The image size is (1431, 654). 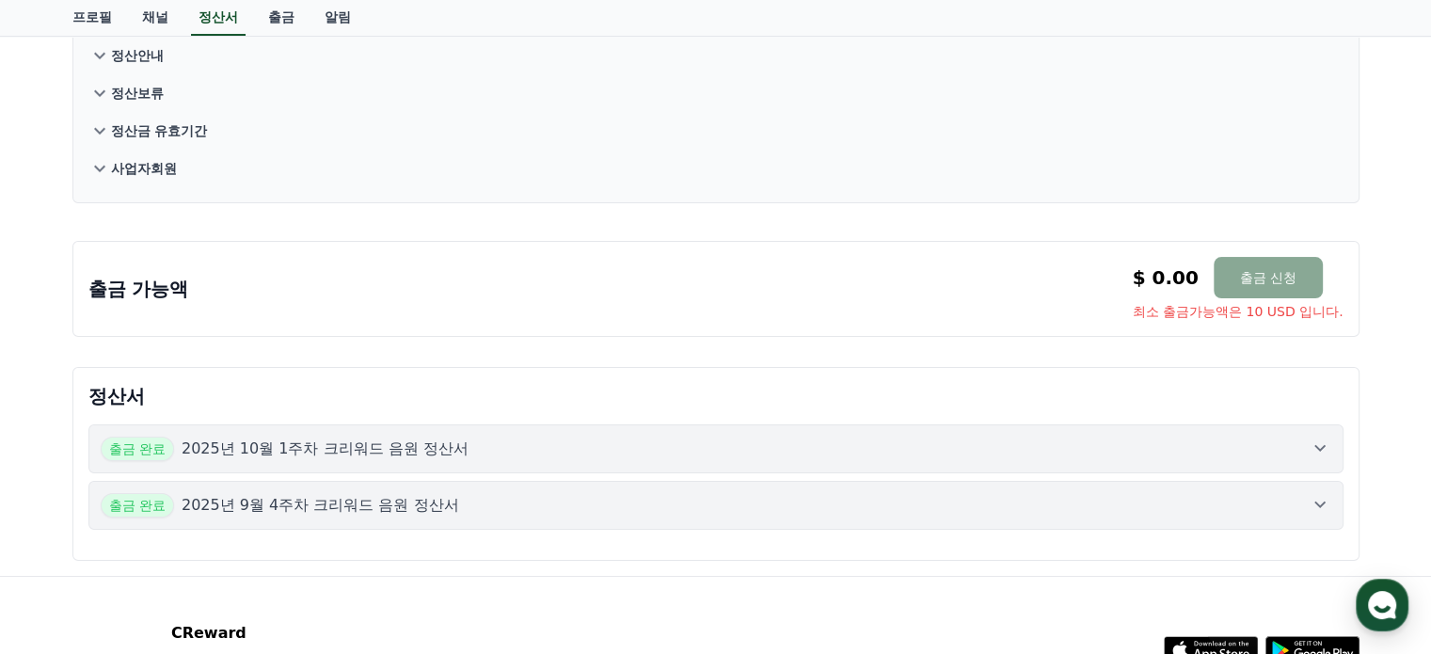 What do you see at coordinates (716, 56) in the screenshot?
I see `button: 정산안내` at bounding box center [716, 56].